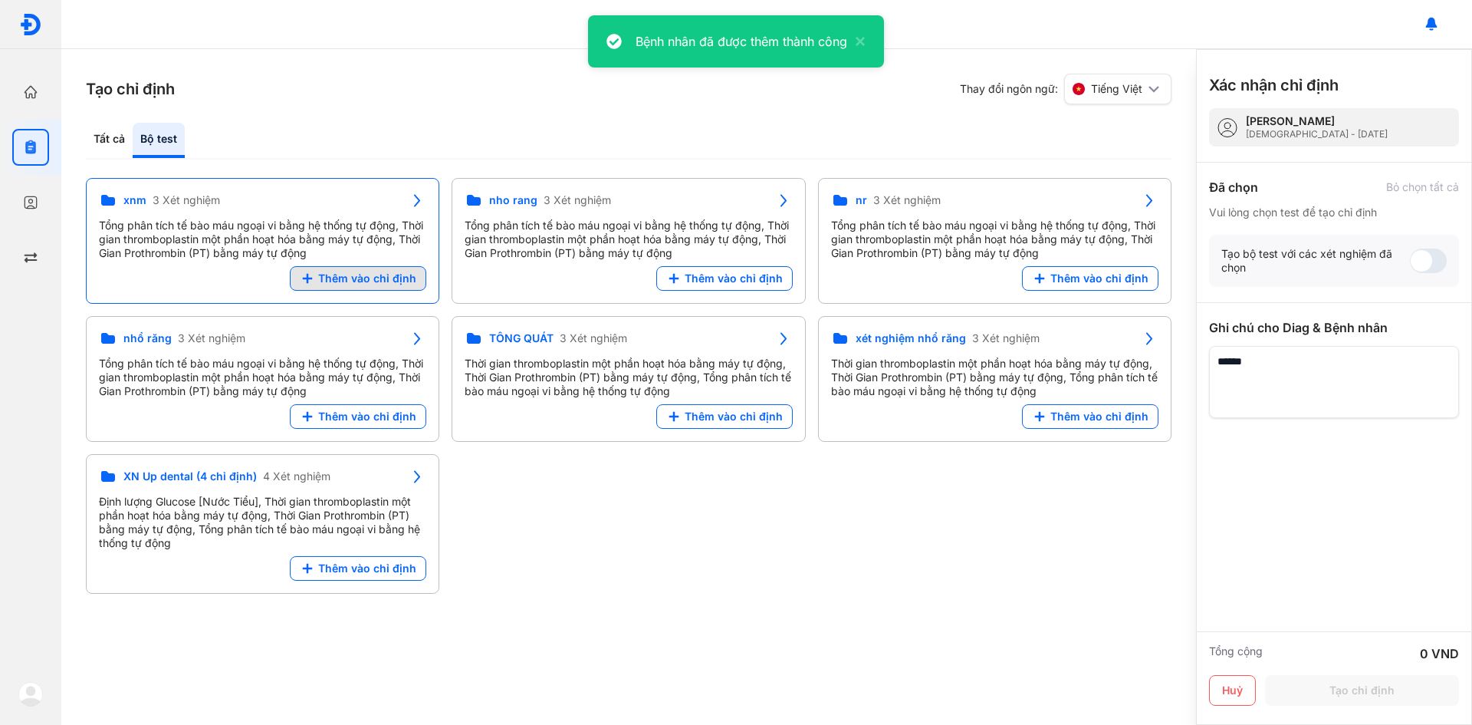 This screenshot has width=1472, height=725. Describe the element at coordinates (1316, 261) in the screenshot. I see `div: Tạo bộ test với các xét nghiệm đã chọn` at that location.